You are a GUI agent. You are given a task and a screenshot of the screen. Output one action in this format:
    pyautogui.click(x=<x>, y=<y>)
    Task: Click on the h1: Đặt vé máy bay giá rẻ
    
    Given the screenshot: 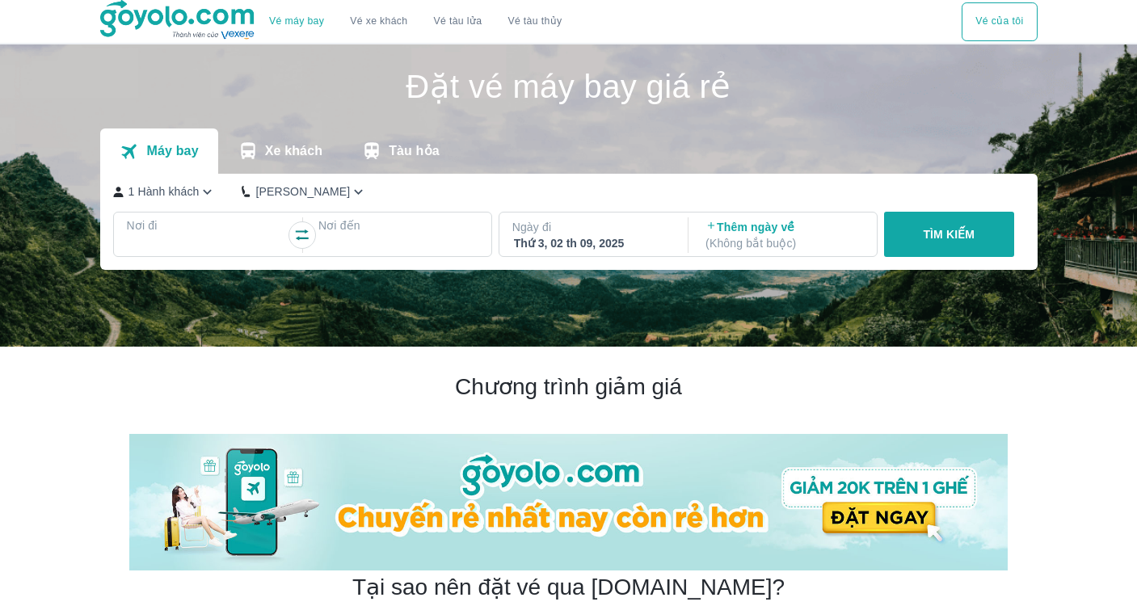 What is the action you would take?
    pyautogui.click(x=569, y=86)
    